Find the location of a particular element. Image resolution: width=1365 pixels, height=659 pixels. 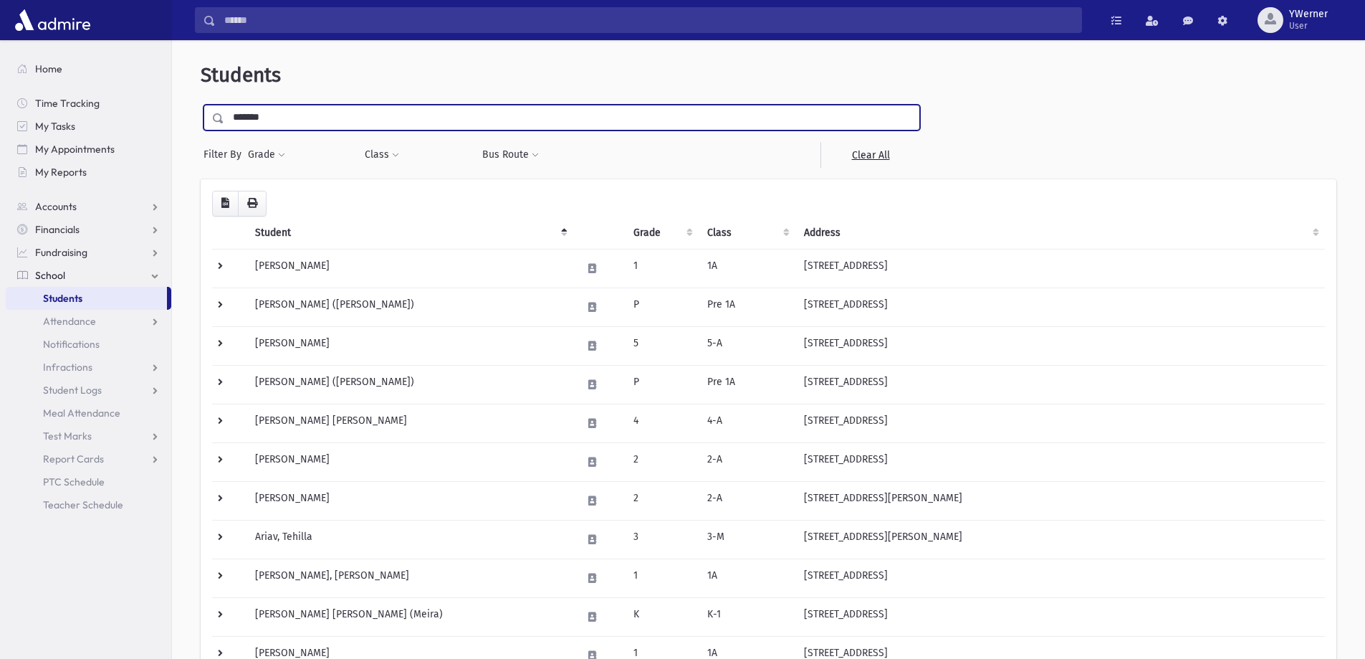

td: K-1 is located at coordinates (747, 616).